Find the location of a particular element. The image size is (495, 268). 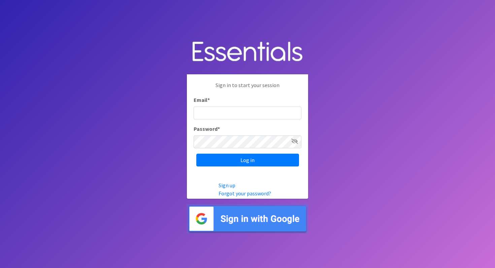

label: Email is located at coordinates (202, 100).